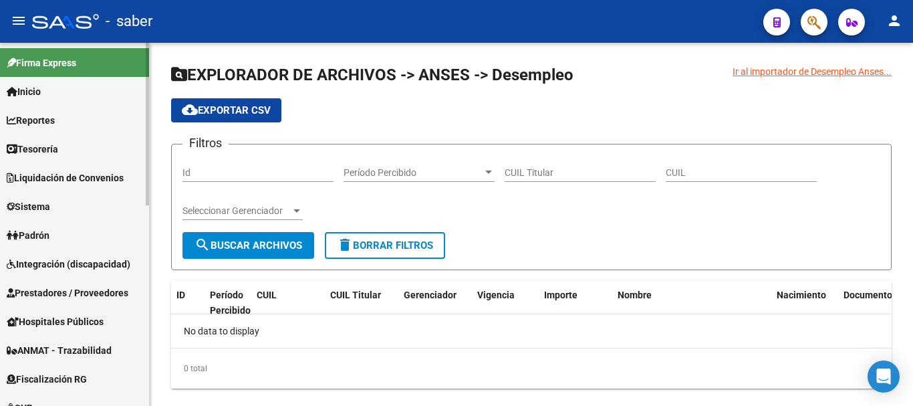  Describe the element at coordinates (226, 110) in the screenshot. I see `span: Exportar CSV` at that location.